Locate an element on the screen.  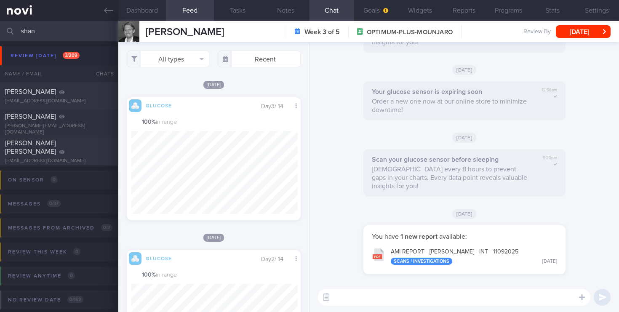
strong: Week 3 of 5 is located at coordinates (322, 32).